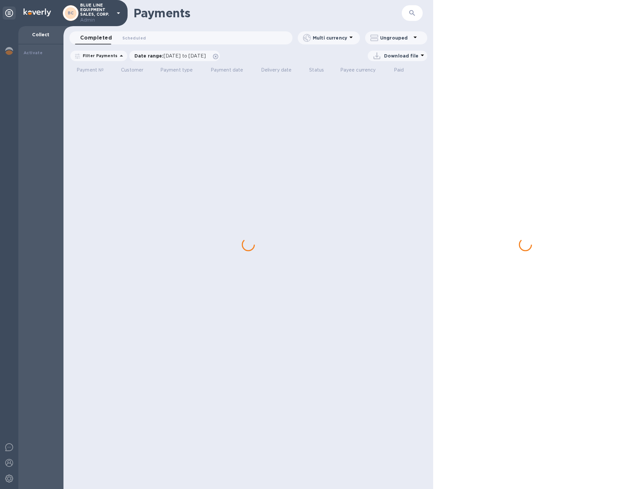 The width and height of the screenshot is (618, 489). What do you see at coordinates (276, 70) in the screenshot?
I see `p: Delivery date` at bounding box center [276, 70].